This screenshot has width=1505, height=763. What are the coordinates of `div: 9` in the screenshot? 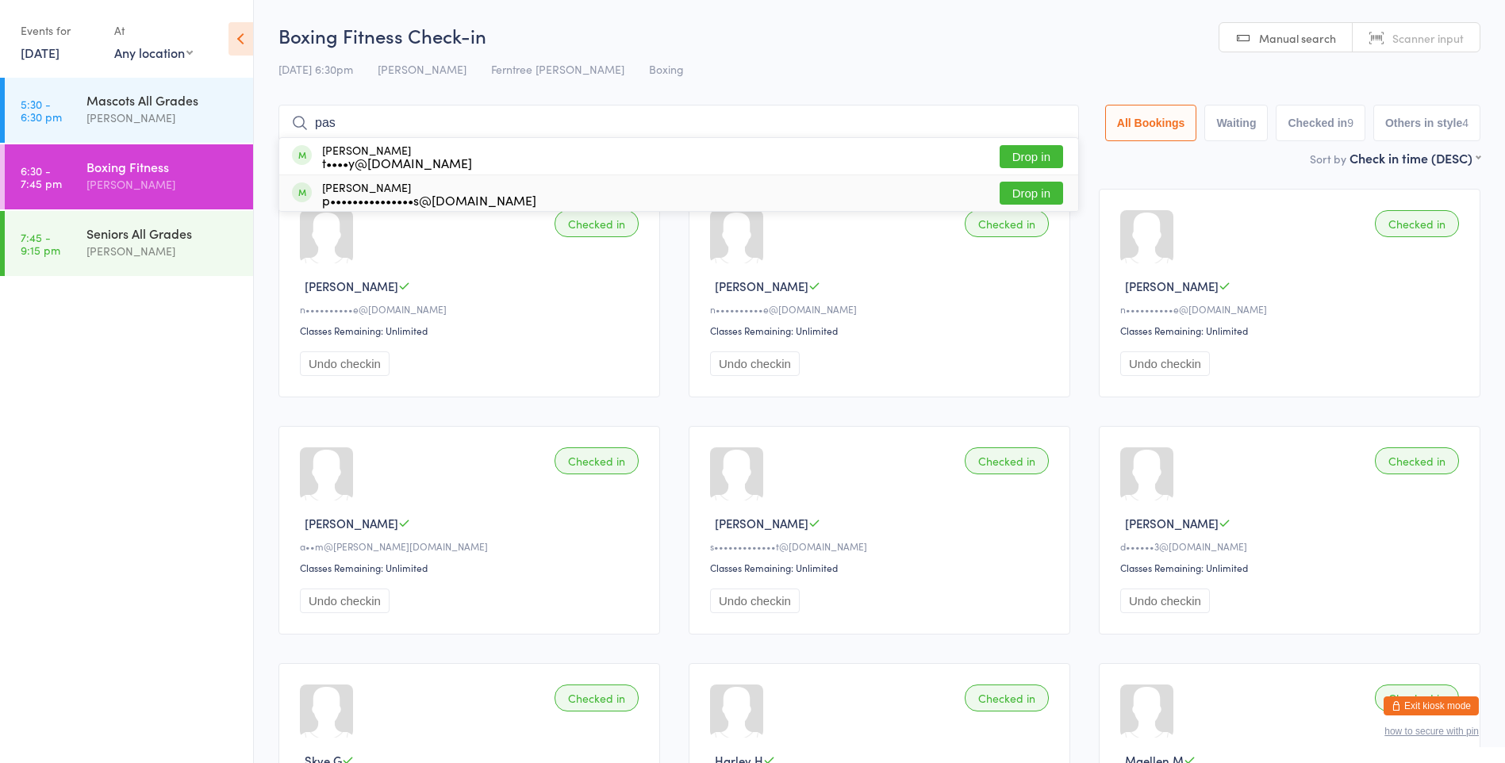 It's located at (1350, 123).